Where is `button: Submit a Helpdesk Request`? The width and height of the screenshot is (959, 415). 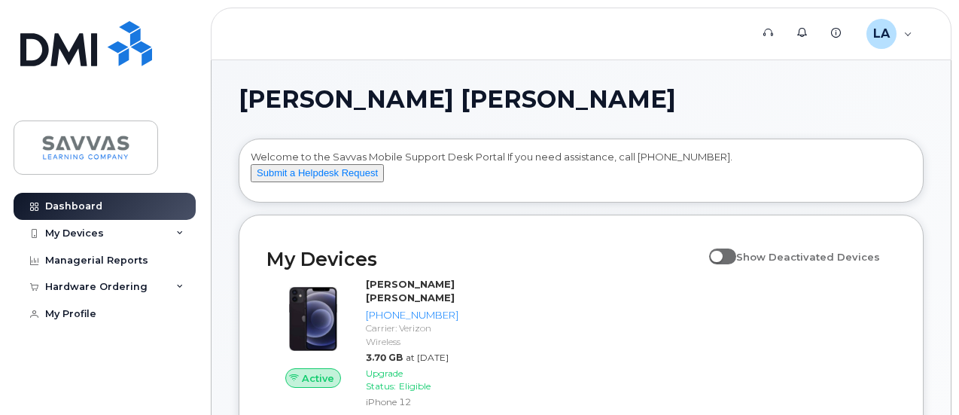 button: Submit a Helpdesk Request is located at coordinates (317, 173).